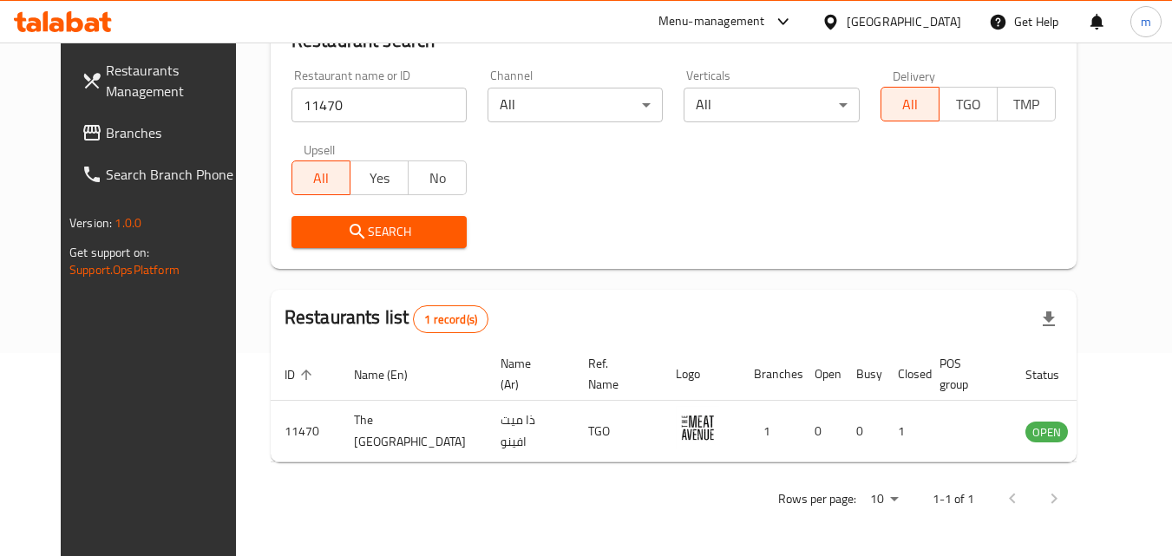 This screenshot has height=556, width=1172. I want to click on a: Support.OpsPlatform, so click(124, 270).